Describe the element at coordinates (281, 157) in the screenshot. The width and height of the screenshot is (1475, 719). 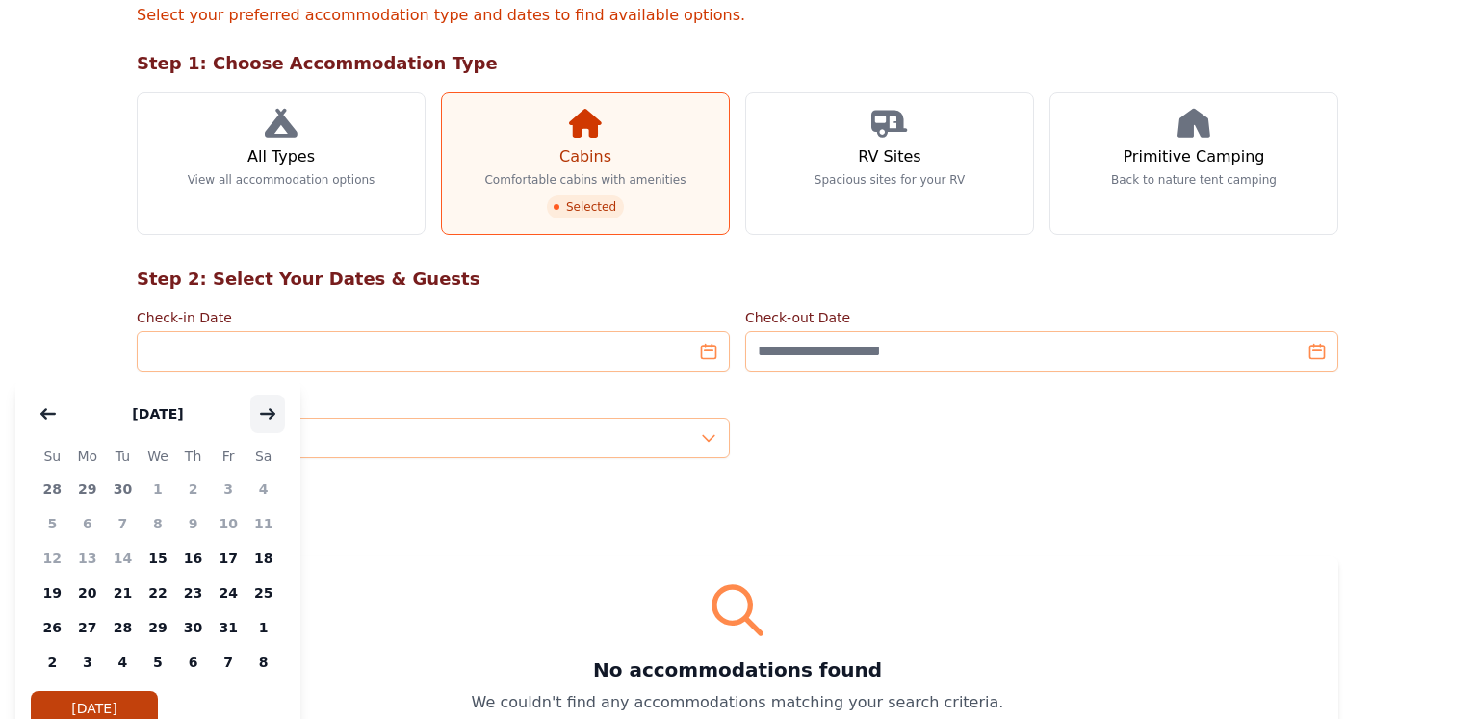
I see `h3: All Types` at that location.